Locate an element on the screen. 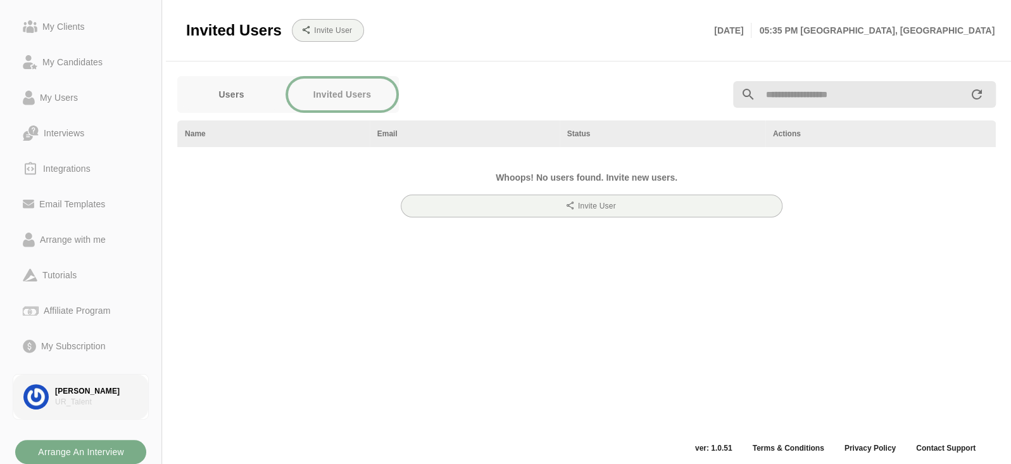 This screenshot has height=464, width=1011. a: Affiliate Program is located at coordinates (80, 310).